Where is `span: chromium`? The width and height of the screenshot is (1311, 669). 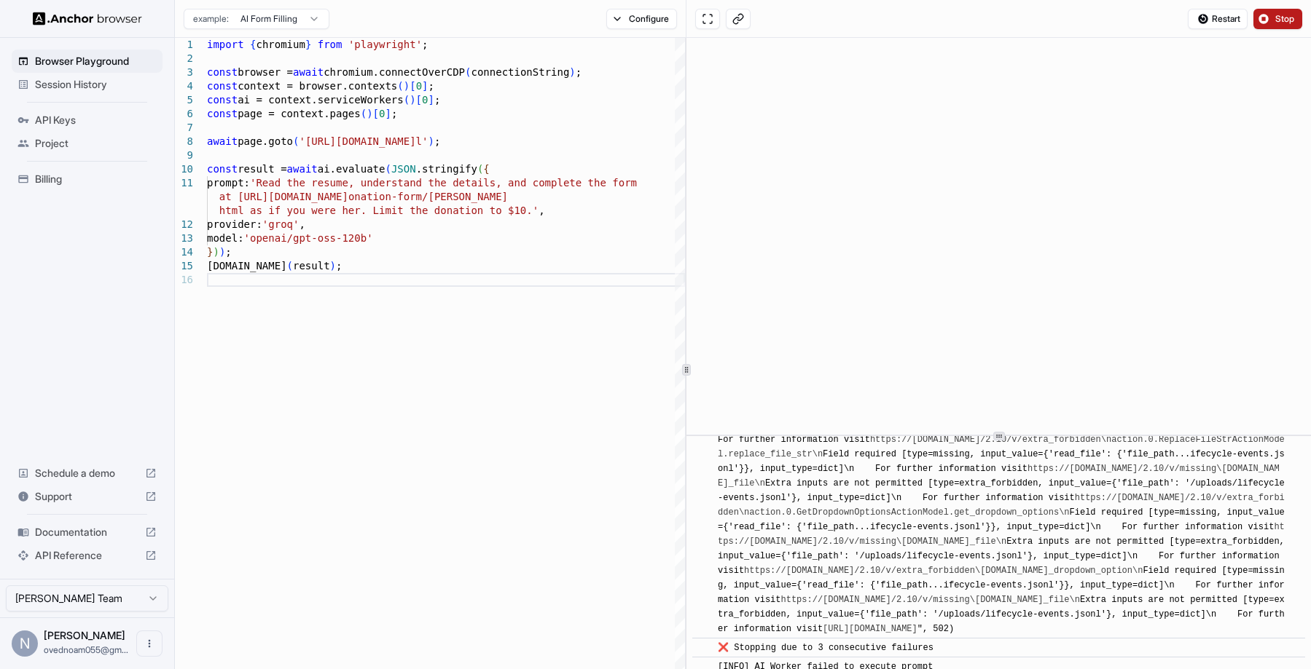 span: chromium is located at coordinates (280, 44).